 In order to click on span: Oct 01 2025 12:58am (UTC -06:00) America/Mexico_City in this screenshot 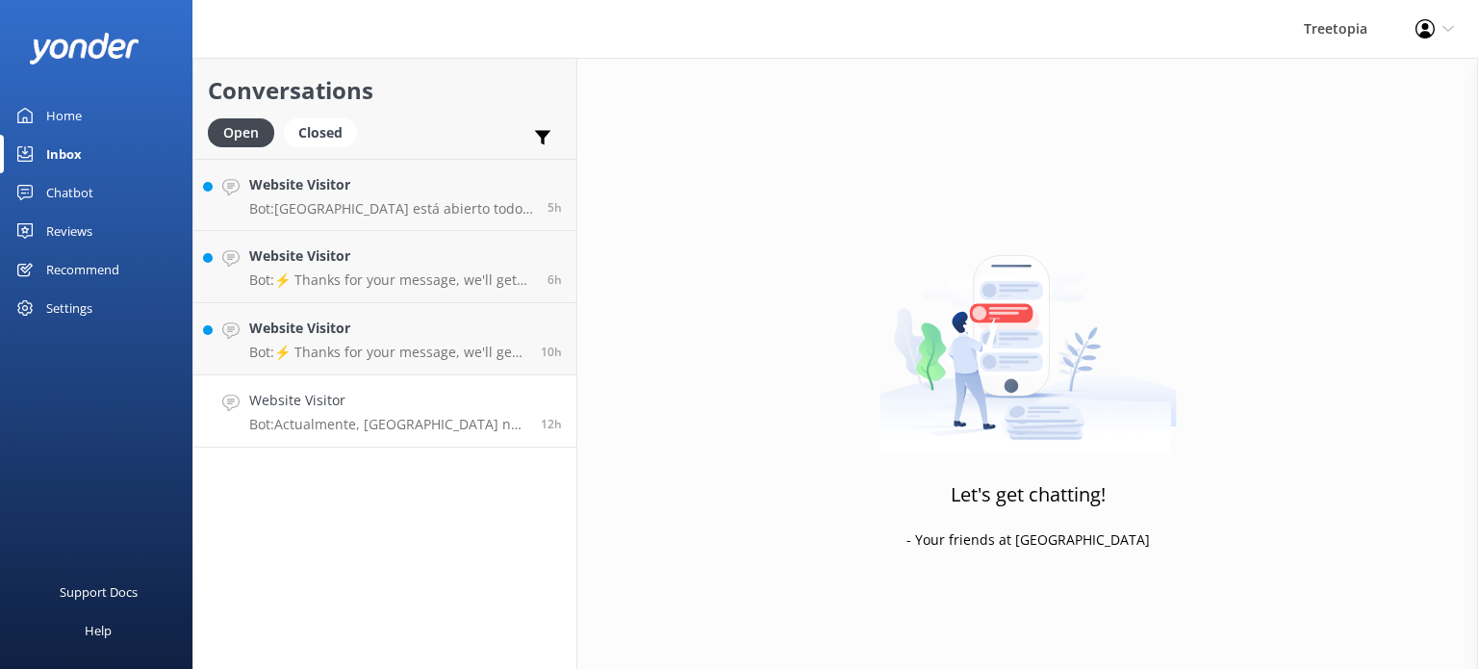, I will do `click(554, 279)`.